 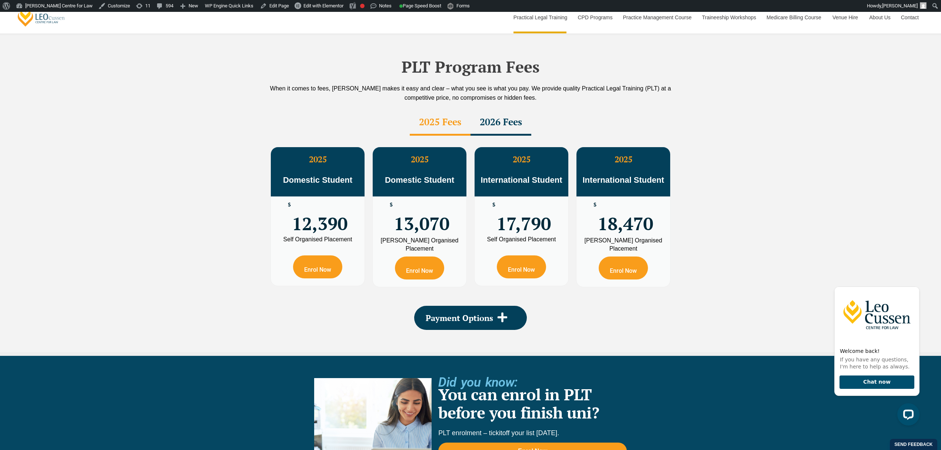 I want to click on div: Focus keyphrase not set, so click(x=362, y=6).